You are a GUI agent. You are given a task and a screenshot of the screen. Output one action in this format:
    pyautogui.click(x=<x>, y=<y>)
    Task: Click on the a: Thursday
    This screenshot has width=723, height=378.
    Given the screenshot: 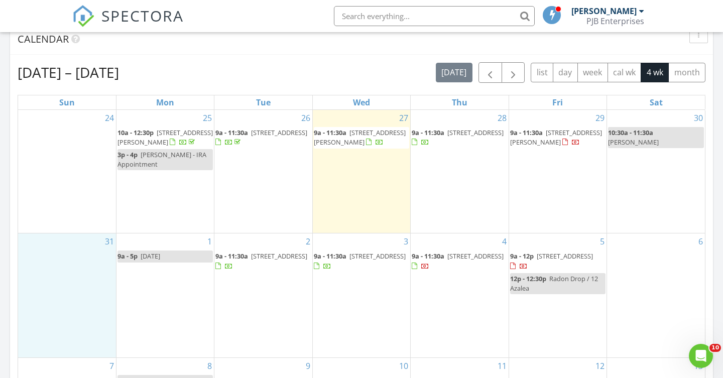 What is the action you would take?
    pyautogui.click(x=459, y=102)
    